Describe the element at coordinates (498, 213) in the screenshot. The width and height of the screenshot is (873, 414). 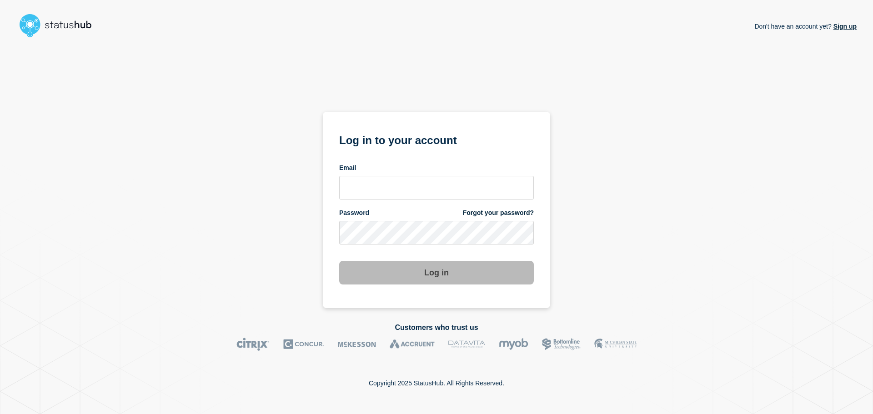
I see `a: Forgot your password?` at that location.